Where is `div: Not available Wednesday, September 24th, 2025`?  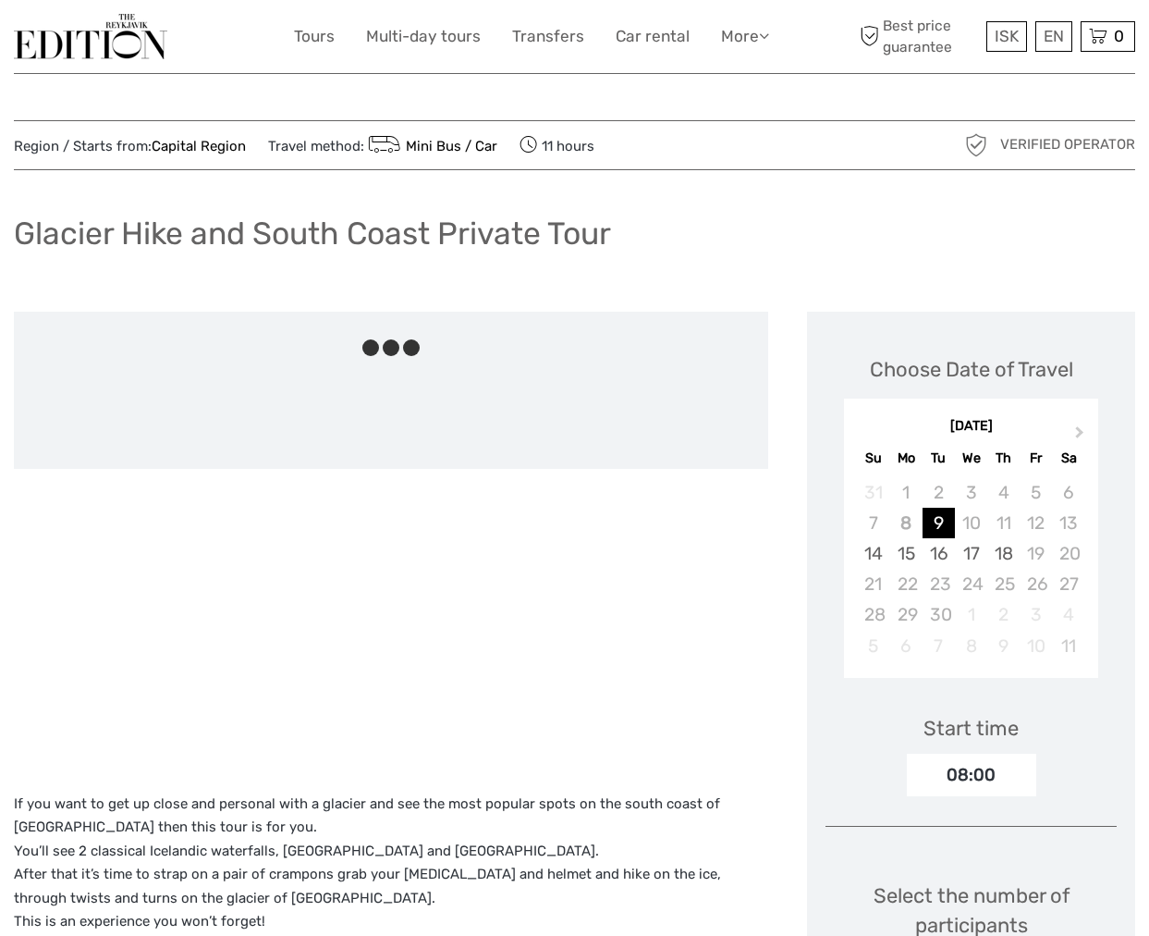
div: Not available Wednesday, September 24th, 2025 is located at coordinates (971, 583).